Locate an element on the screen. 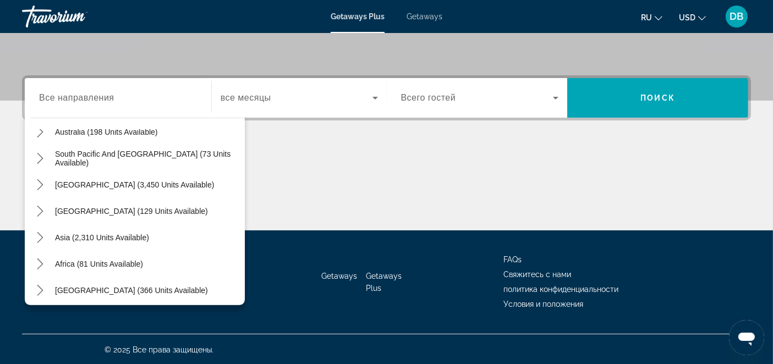 The width and height of the screenshot is (773, 364). button: Search is located at coordinates (657, 98).